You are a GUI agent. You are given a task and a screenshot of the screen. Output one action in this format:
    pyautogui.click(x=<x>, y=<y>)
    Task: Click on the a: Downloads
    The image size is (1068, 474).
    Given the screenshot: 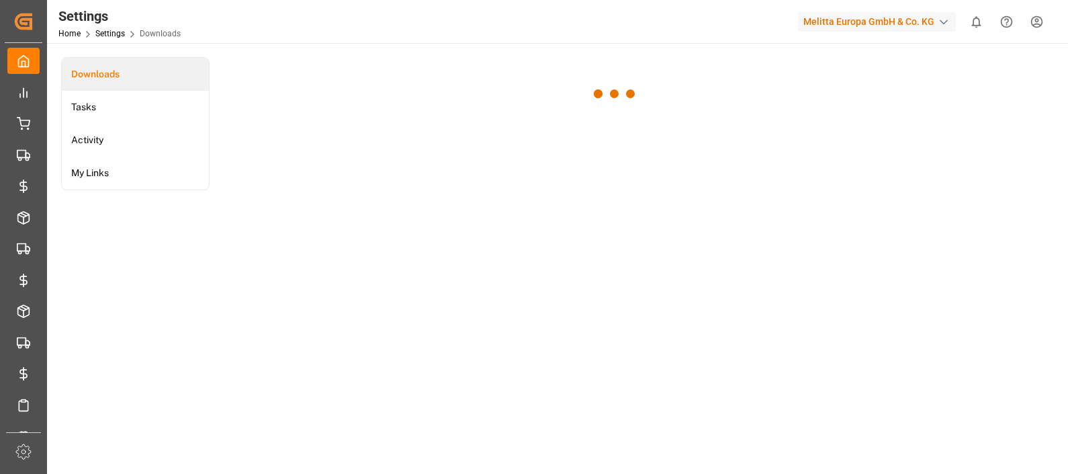 What is the action you would take?
    pyautogui.click(x=135, y=74)
    